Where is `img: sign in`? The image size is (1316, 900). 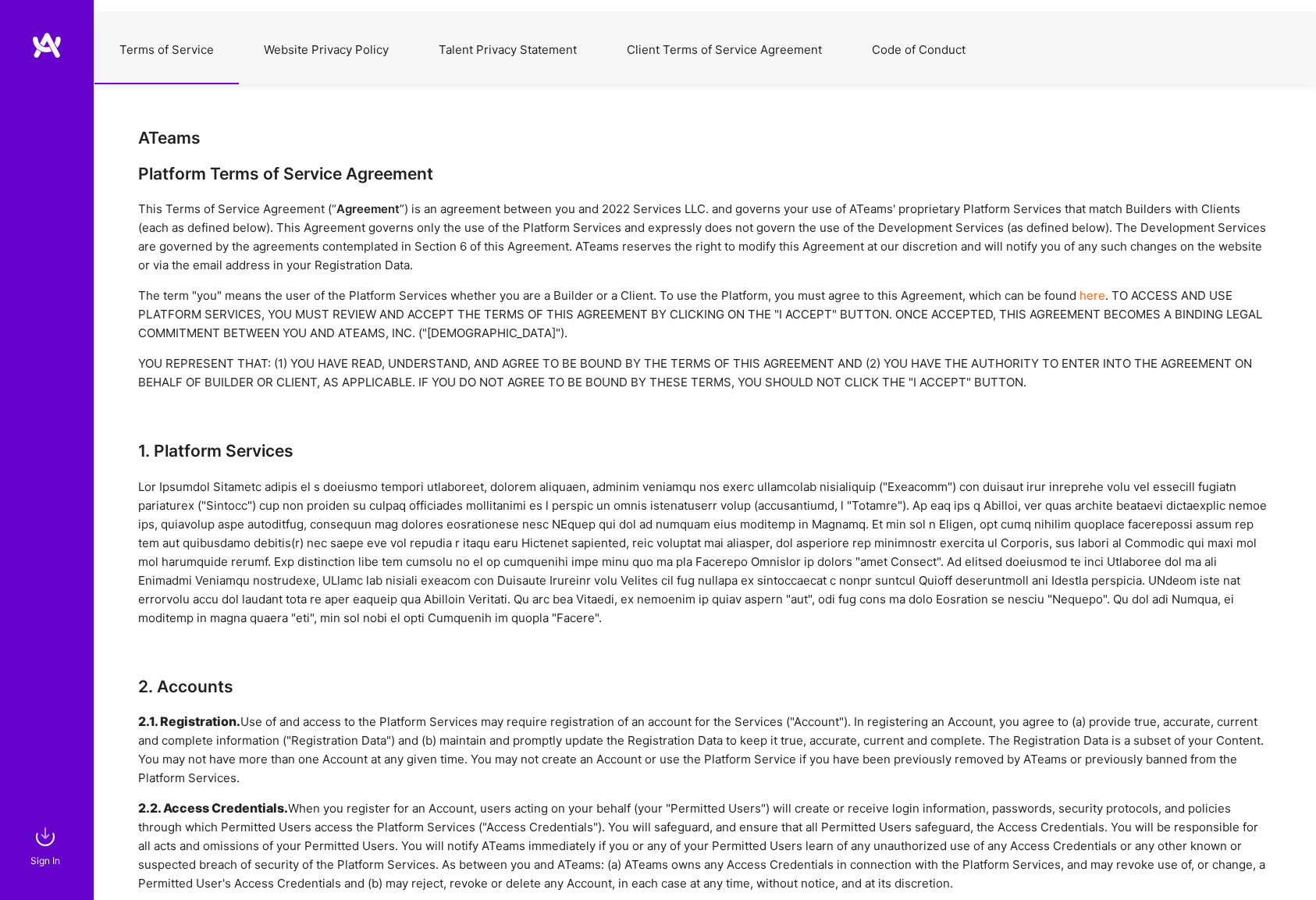
img: sign in is located at coordinates (45, 836).